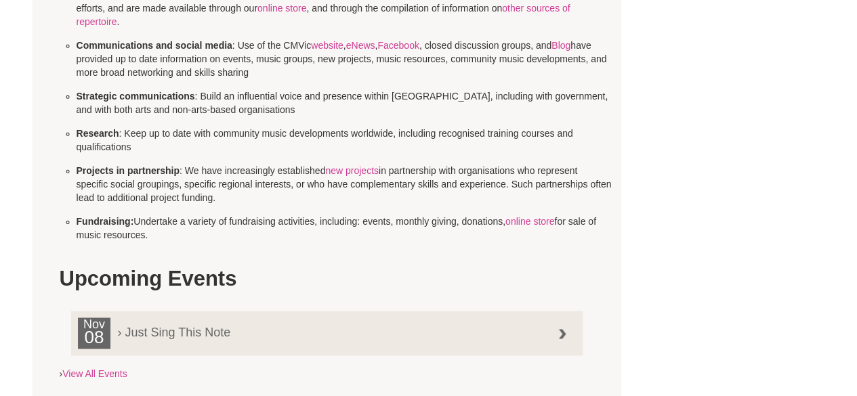  I want to click on li: : We have increasingly established in partnership with organisations who represent specific socia..., so click(344, 184).